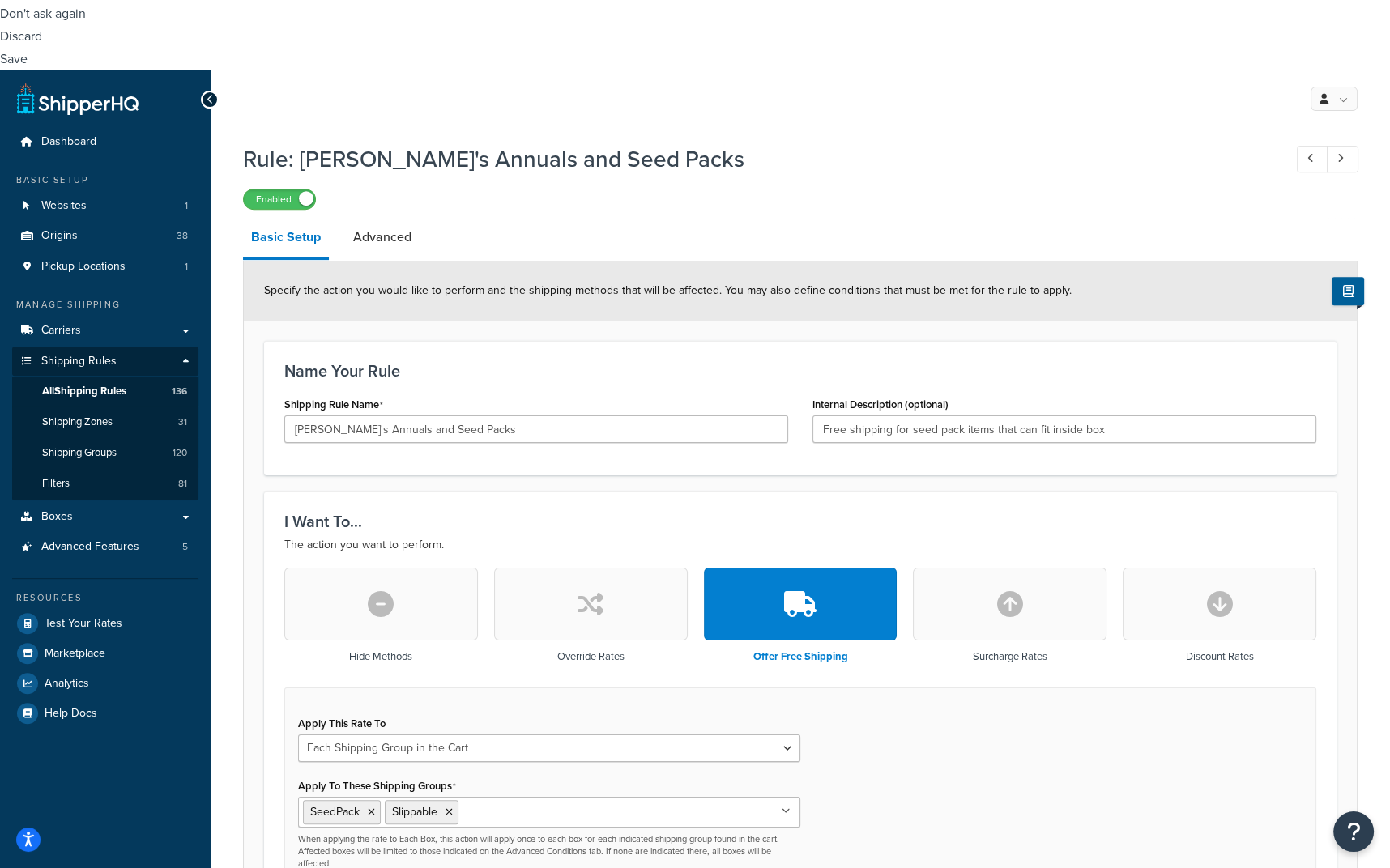 The height and width of the screenshot is (868, 1390). I want to click on button: Show Help Docs, so click(1347, 291).